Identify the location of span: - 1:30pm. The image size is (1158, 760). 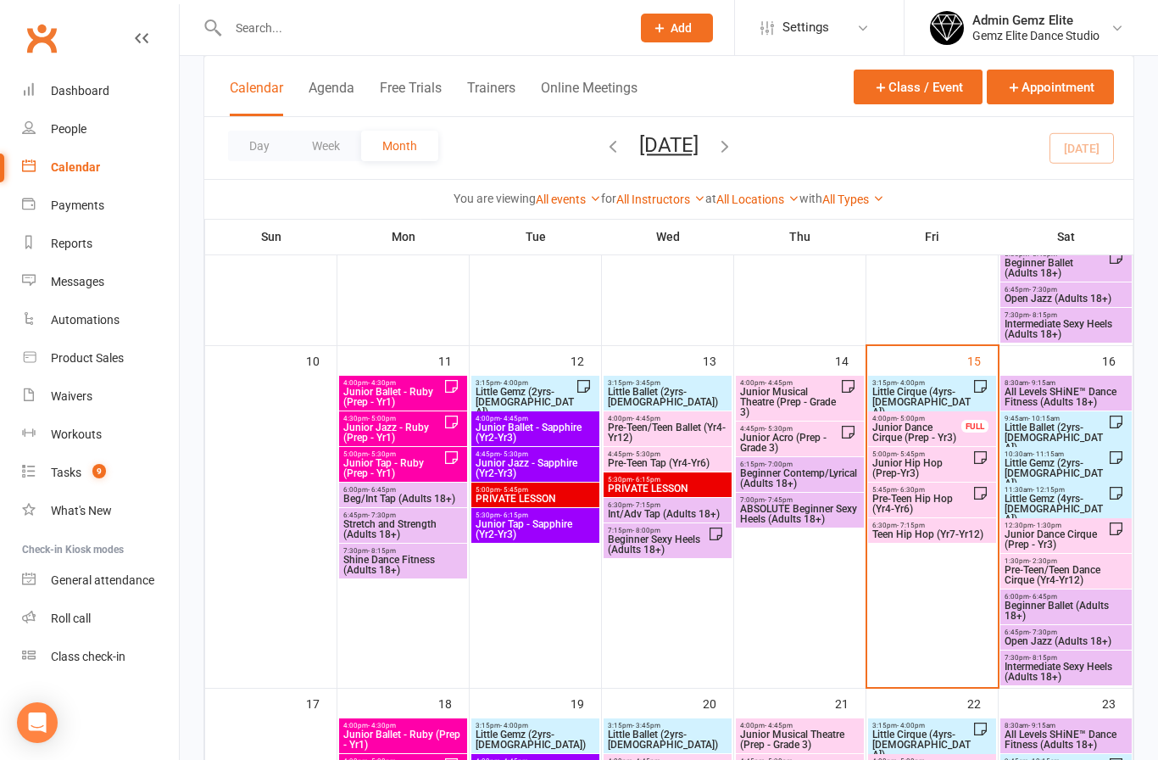
(1047, 525).